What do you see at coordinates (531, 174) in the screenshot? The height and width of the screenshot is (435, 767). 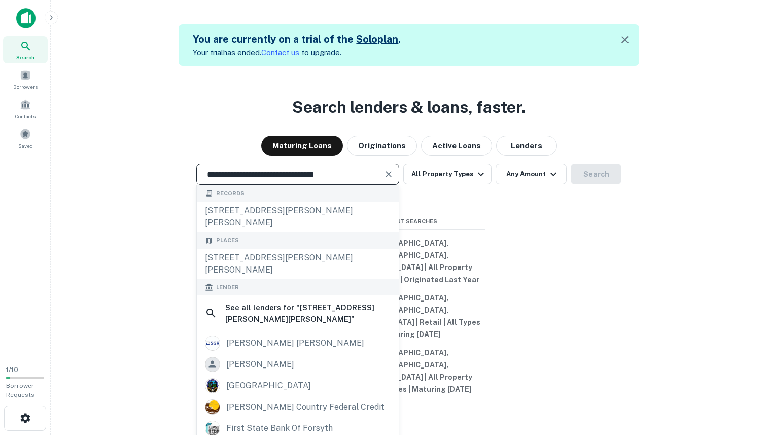 I see `button: Any Amount` at bounding box center [531, 174].